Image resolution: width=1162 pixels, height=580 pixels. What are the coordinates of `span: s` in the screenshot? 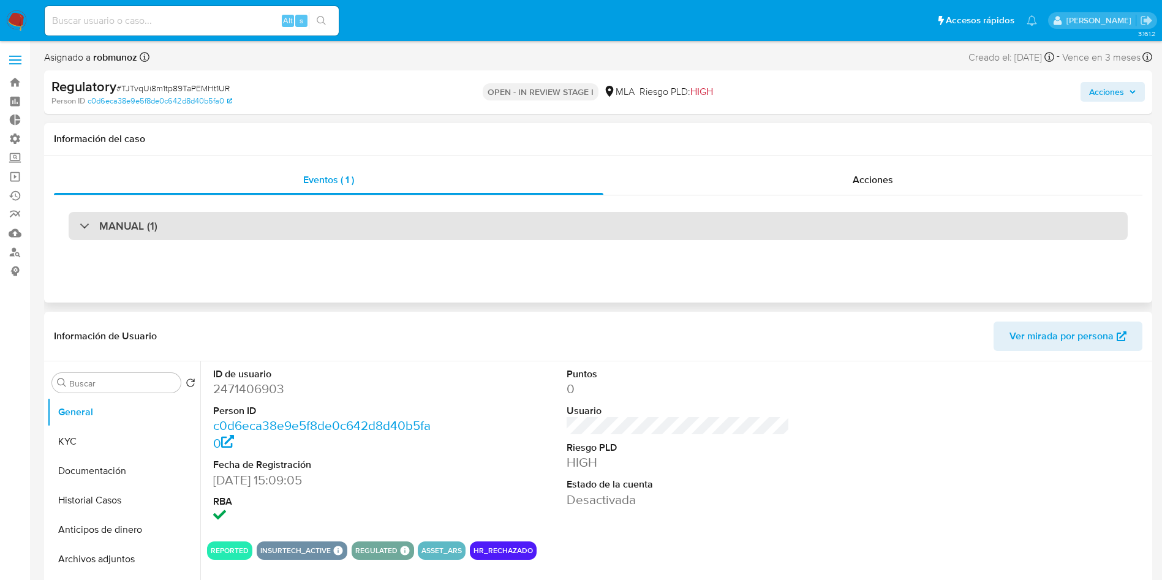 It's located at (301, 20).